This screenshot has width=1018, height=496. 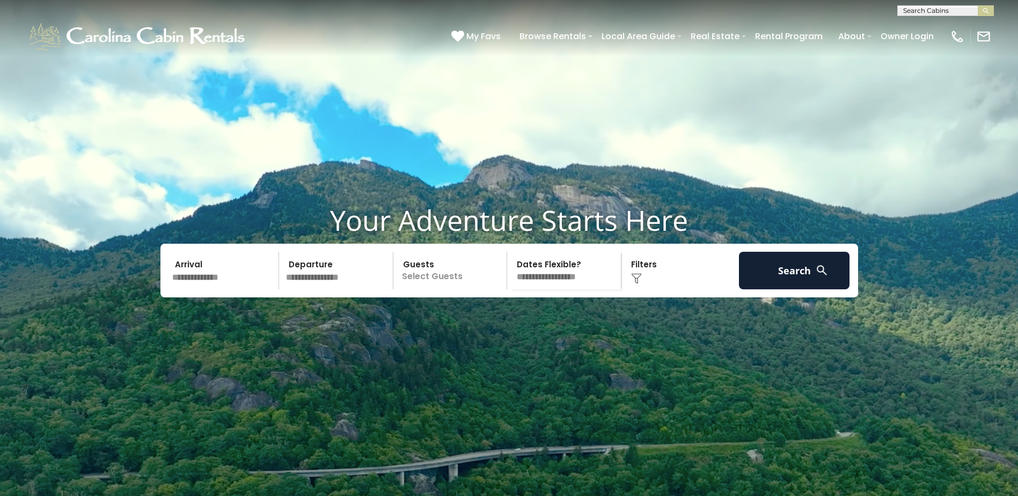 What do you see at coordinates (477, 36) in the screenshot?
I see `a: My Favs` at bounding box center [477, 36].